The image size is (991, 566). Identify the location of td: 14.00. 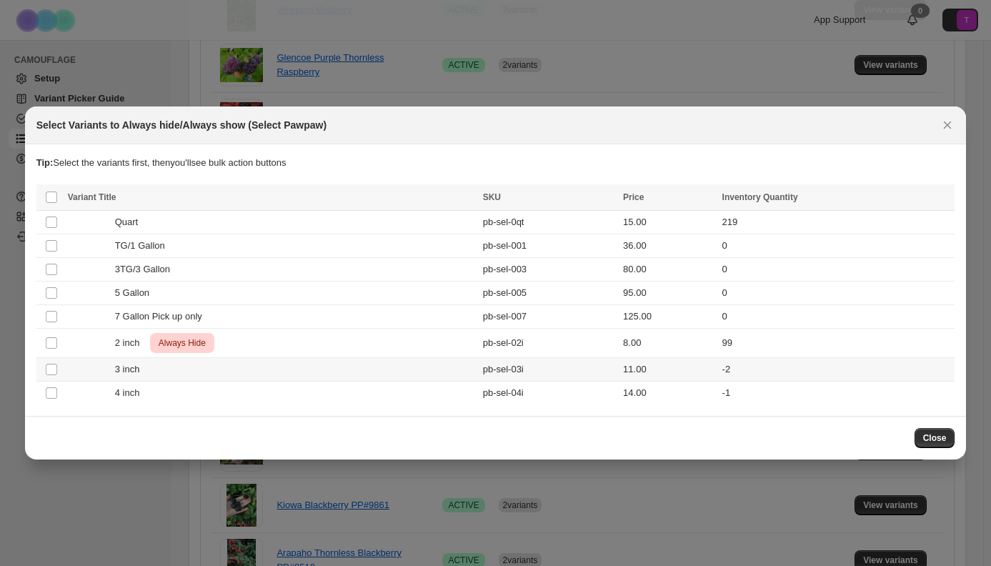
(668, 393).